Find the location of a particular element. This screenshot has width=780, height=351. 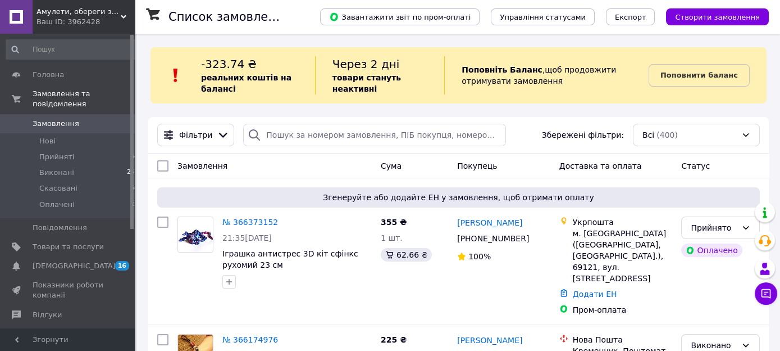

input: Пошук за номером замовлення, ПІБ покупця, номером телефону, Email, номером накладної is located at coordinates (375, 135).